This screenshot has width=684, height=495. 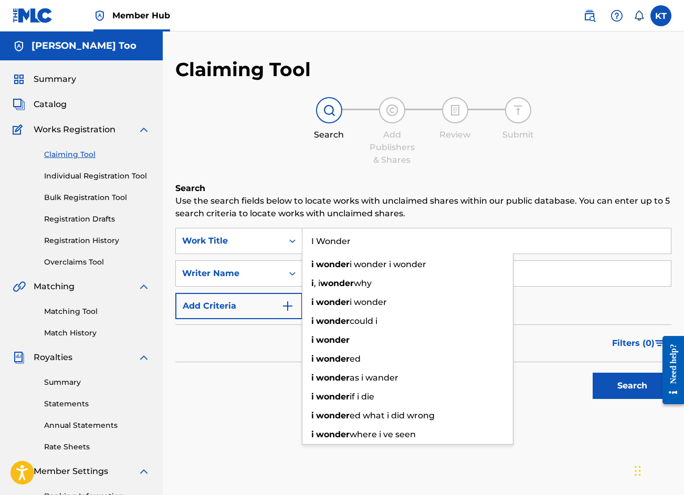 I want to click on div: Notifications, so click(x=639, y=16).